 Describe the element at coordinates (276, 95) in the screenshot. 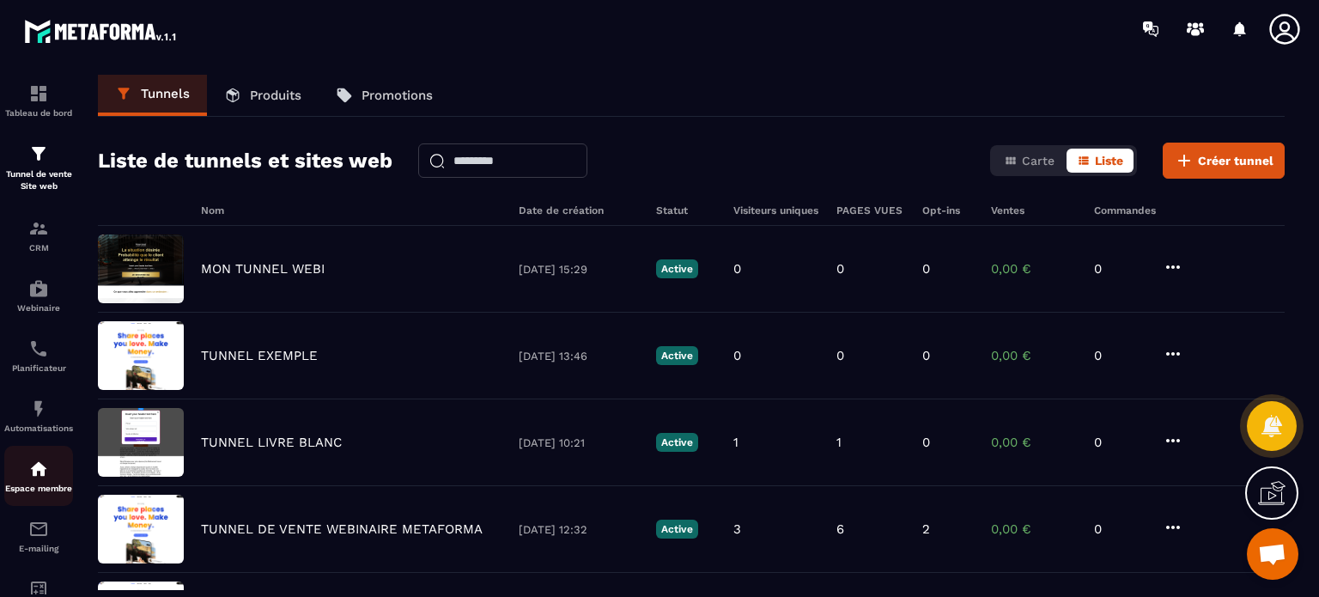

I see `p: Produits` at that location.